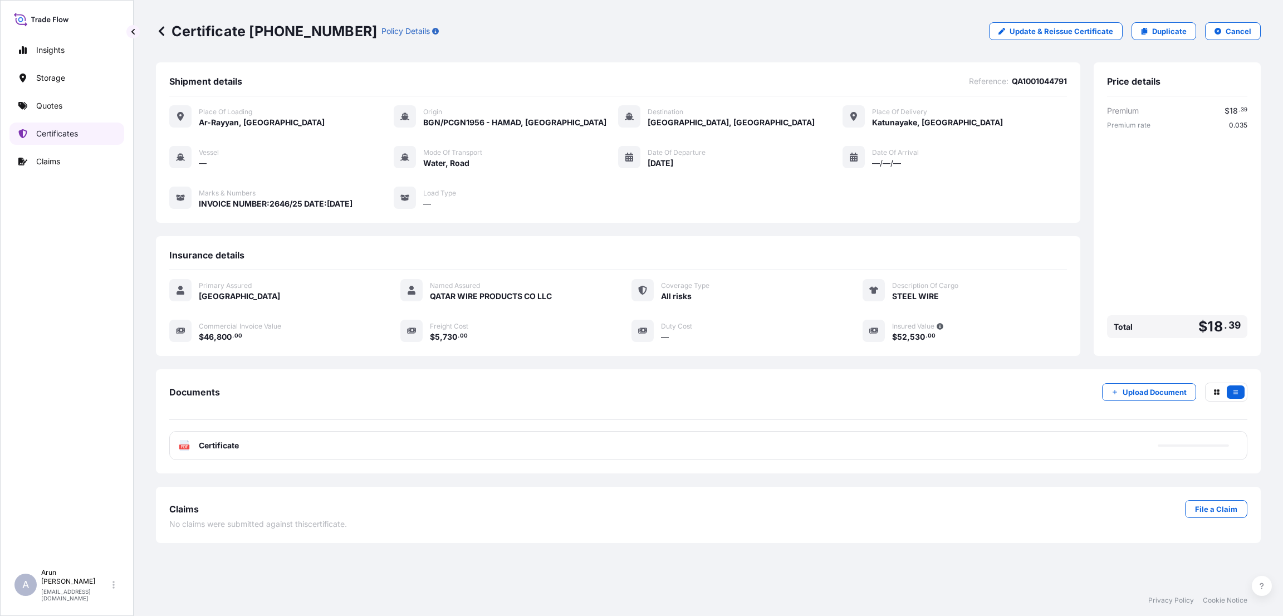 This screenshot has width=1283, height=616. What do you see at coordinates (902, 337) in the screenshot?
I see `span: 52` at bounding box center [902, 337].